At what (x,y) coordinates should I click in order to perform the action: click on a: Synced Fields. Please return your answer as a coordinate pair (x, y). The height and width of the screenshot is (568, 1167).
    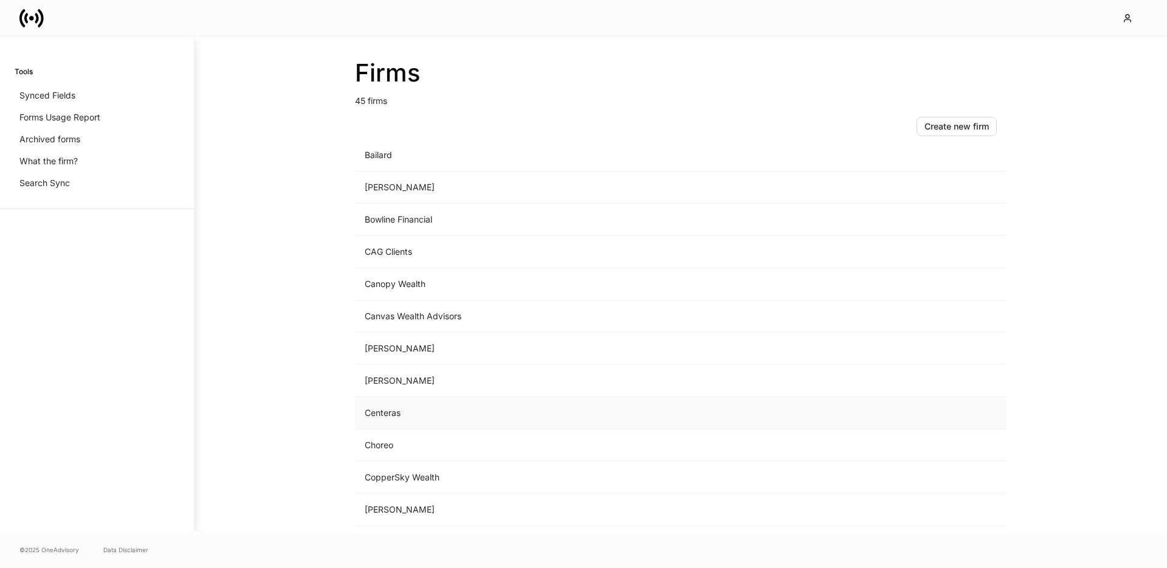
    Looking at the image, I should click on (97, 95).